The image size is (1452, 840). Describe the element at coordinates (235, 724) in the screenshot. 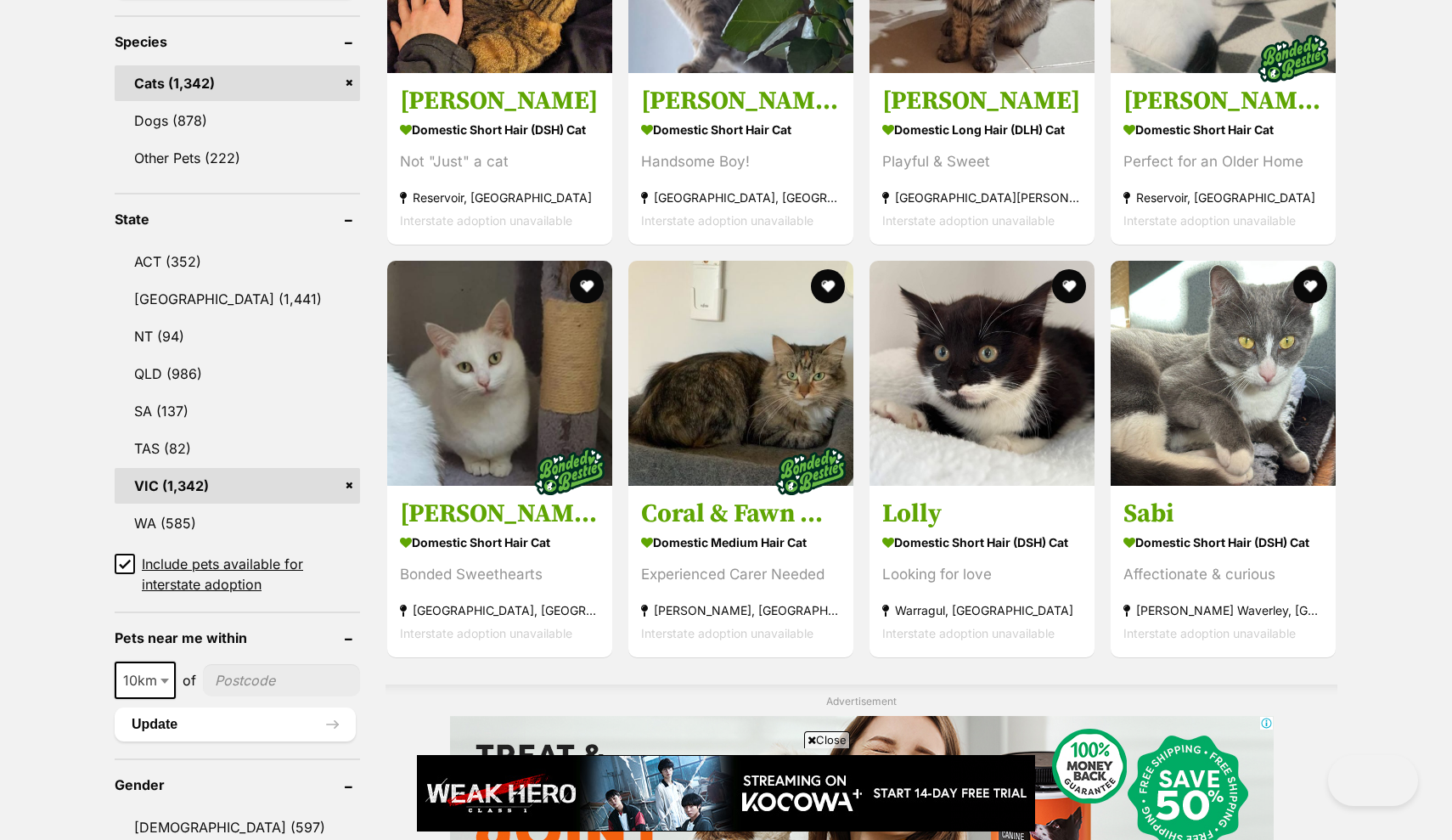

I see `button: Update` at that location.